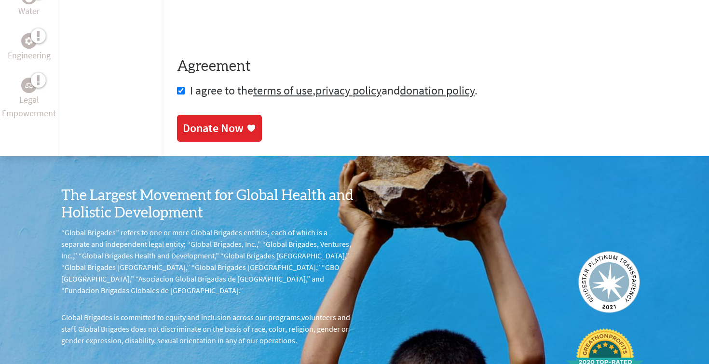 The image size is (709, 364). I want to click on a: privacy policy, so click(348, 90).